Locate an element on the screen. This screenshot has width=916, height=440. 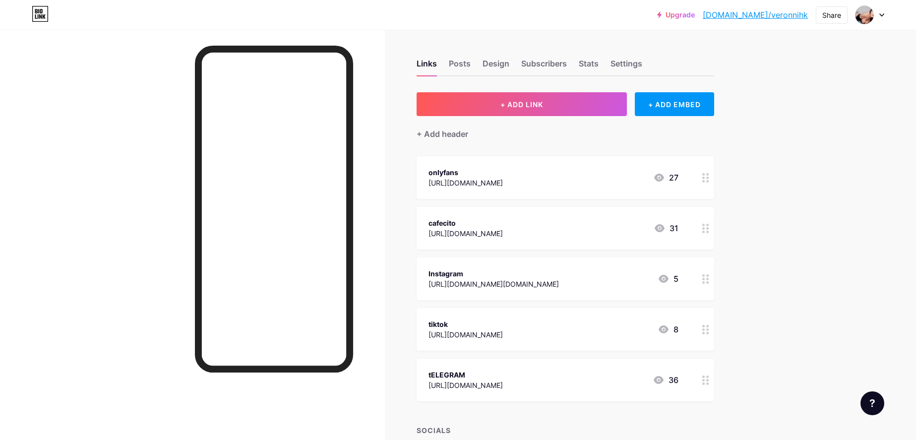
a: Upgrade is located at coordinates (676, 15).